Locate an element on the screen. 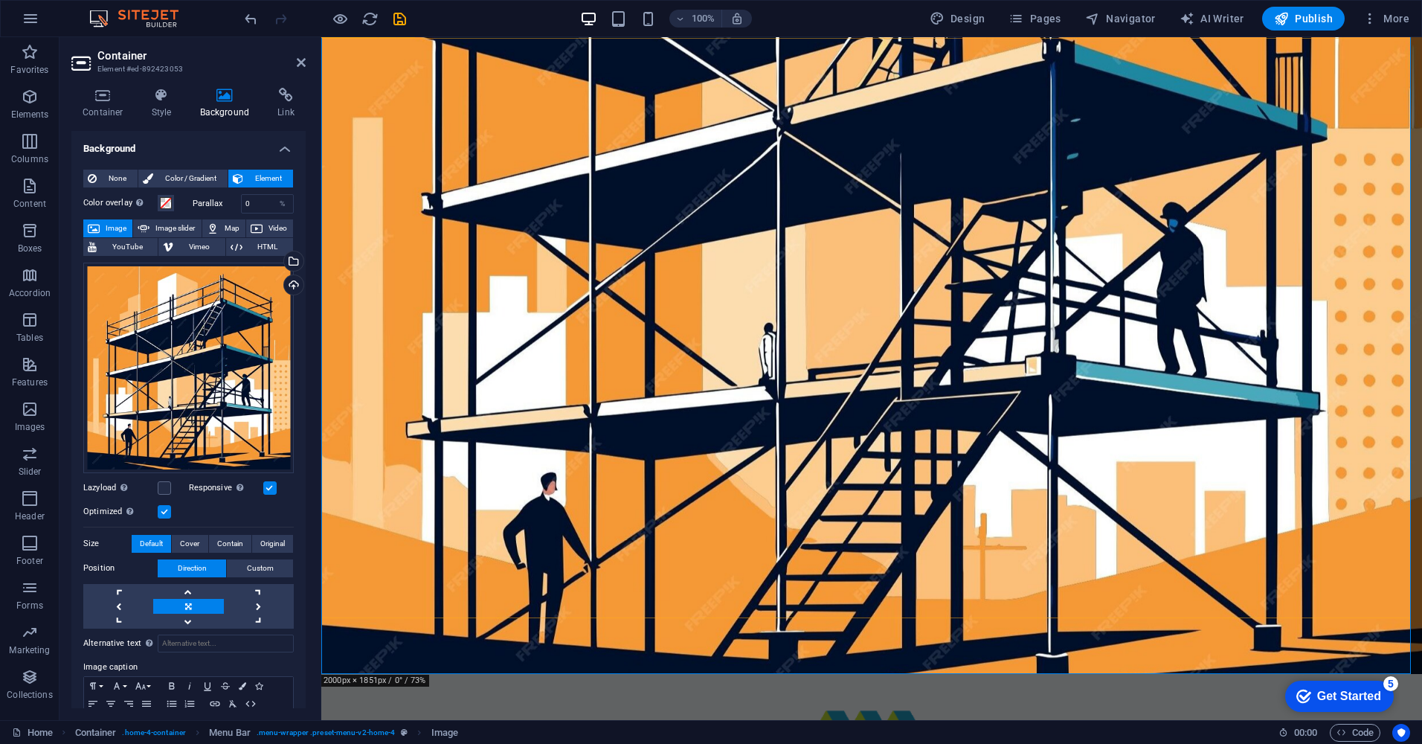 The height and width of the screenshot is (744, 1422). button: Clear Formatting is located at coordinates (233, 704).